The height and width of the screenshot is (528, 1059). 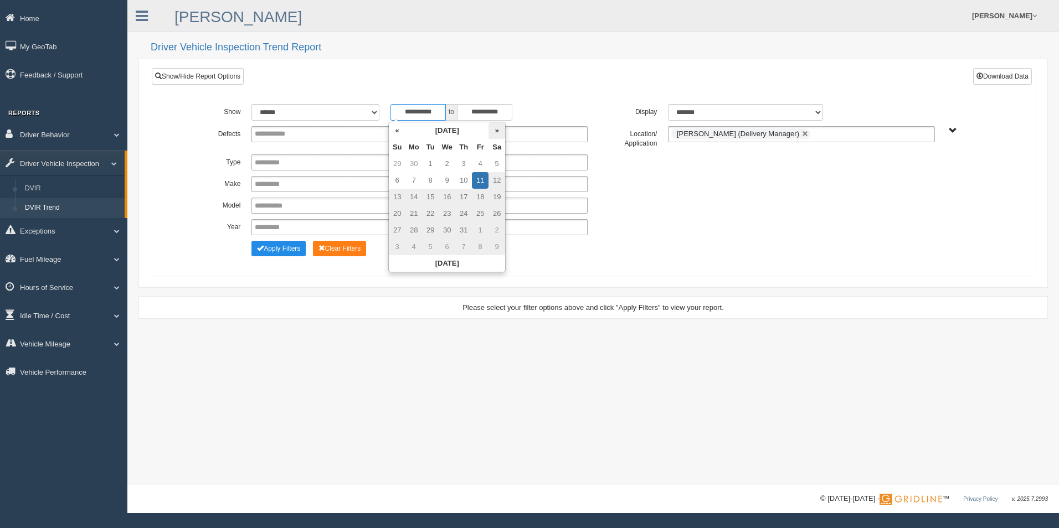 I want to click on td: 14, so click(x=414, y=197).